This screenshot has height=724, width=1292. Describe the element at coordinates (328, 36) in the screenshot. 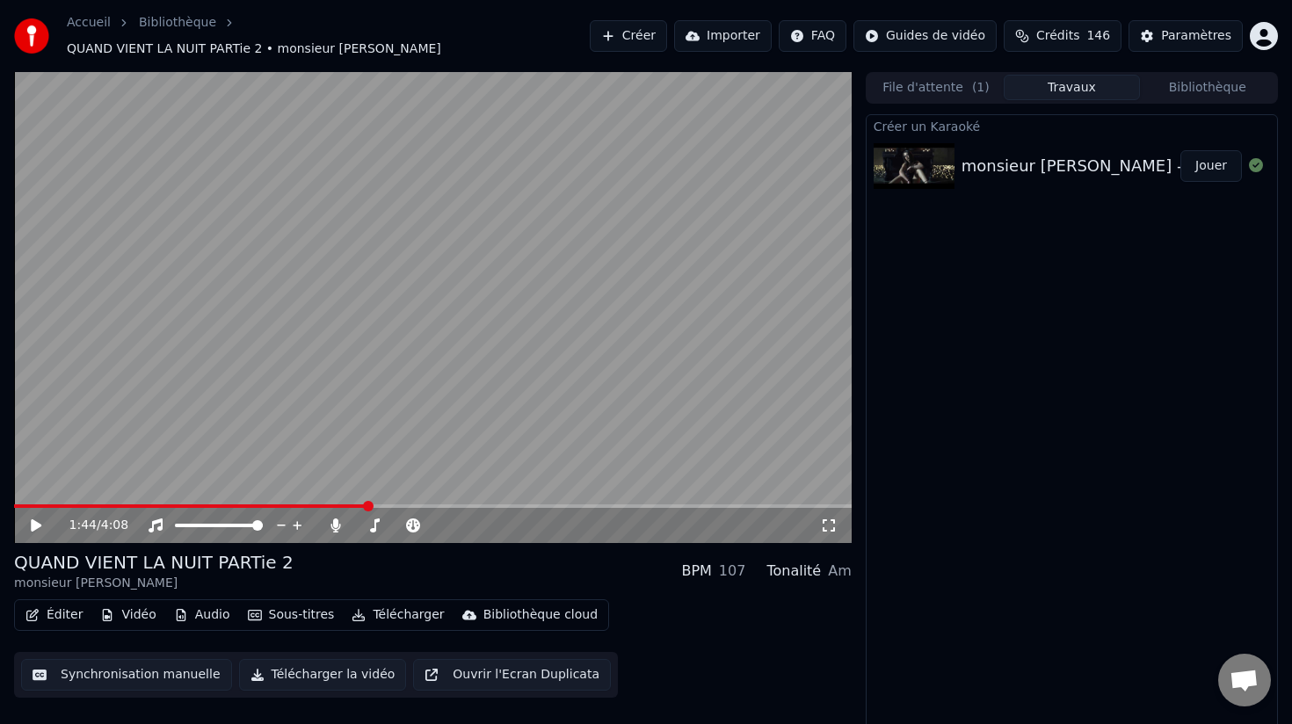

I see `nav: breadcrumb` at that location.